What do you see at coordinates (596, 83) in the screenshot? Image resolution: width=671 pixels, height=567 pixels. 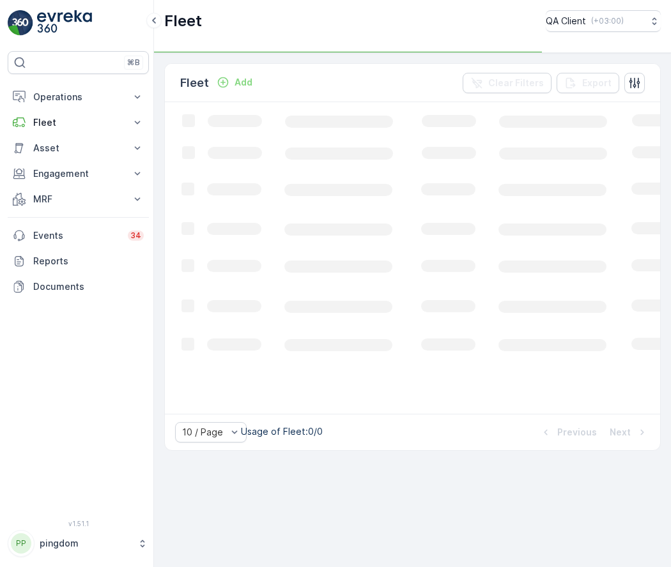 I see `p: Export` at bounding box center [596, 83].